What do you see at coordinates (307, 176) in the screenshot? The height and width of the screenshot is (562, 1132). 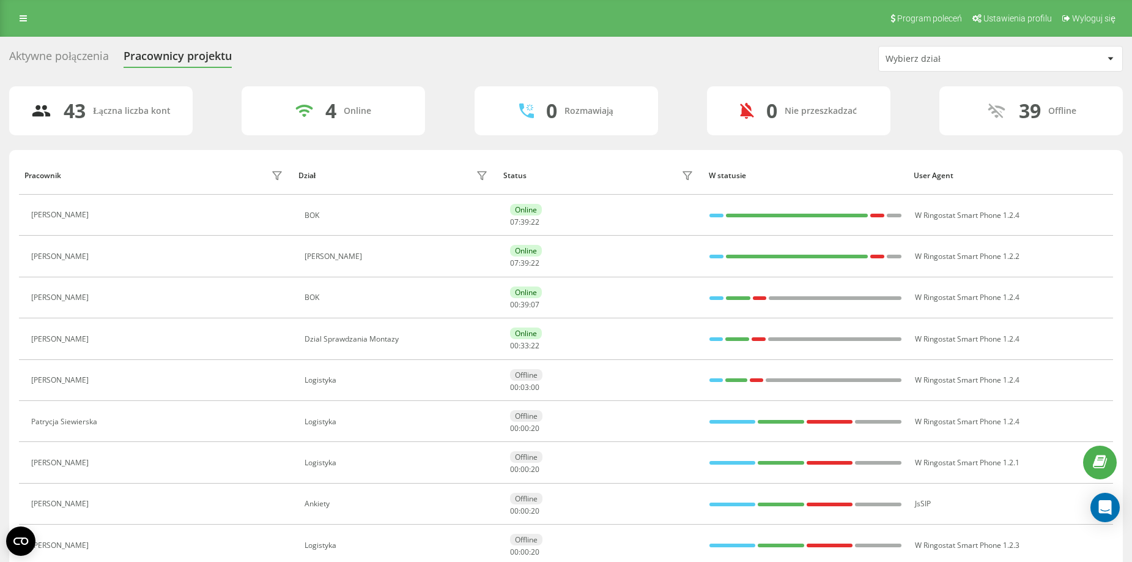 I see `div: Dział` at bounding box center [307, 176].